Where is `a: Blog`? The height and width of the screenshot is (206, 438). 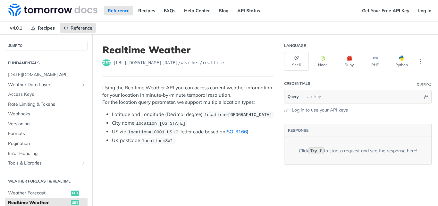
a: Blog is located at coordinates (224, 11).